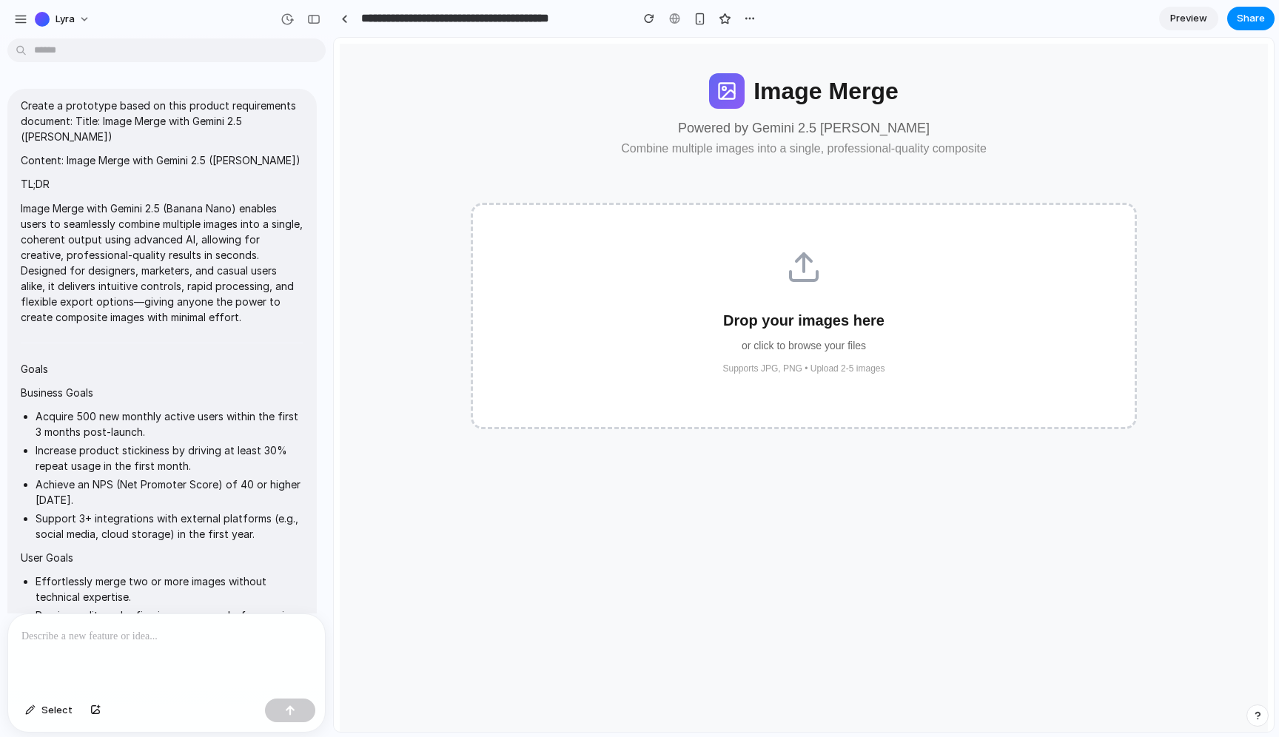 The image size is (1279, 737). I want to click on p: Combine multiple images into a single, professional-quality composite, so click(470, 111).